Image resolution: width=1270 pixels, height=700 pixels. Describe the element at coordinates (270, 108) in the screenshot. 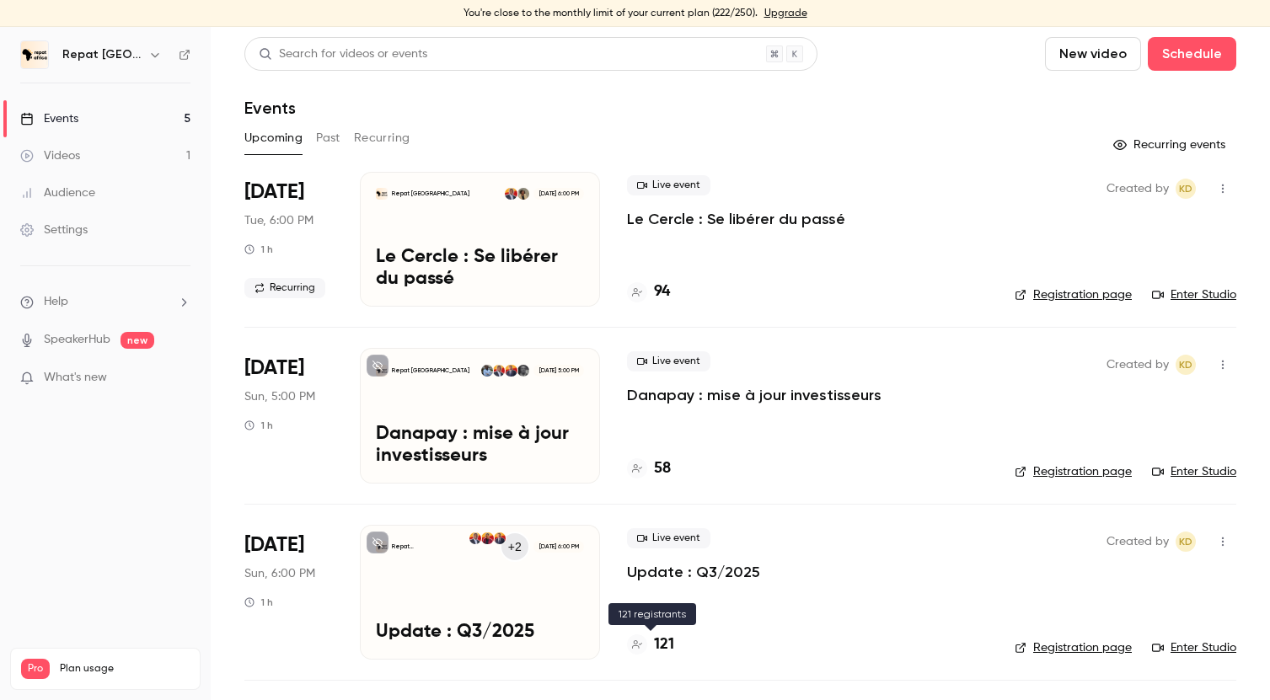

I see `h1: Events` at that location.